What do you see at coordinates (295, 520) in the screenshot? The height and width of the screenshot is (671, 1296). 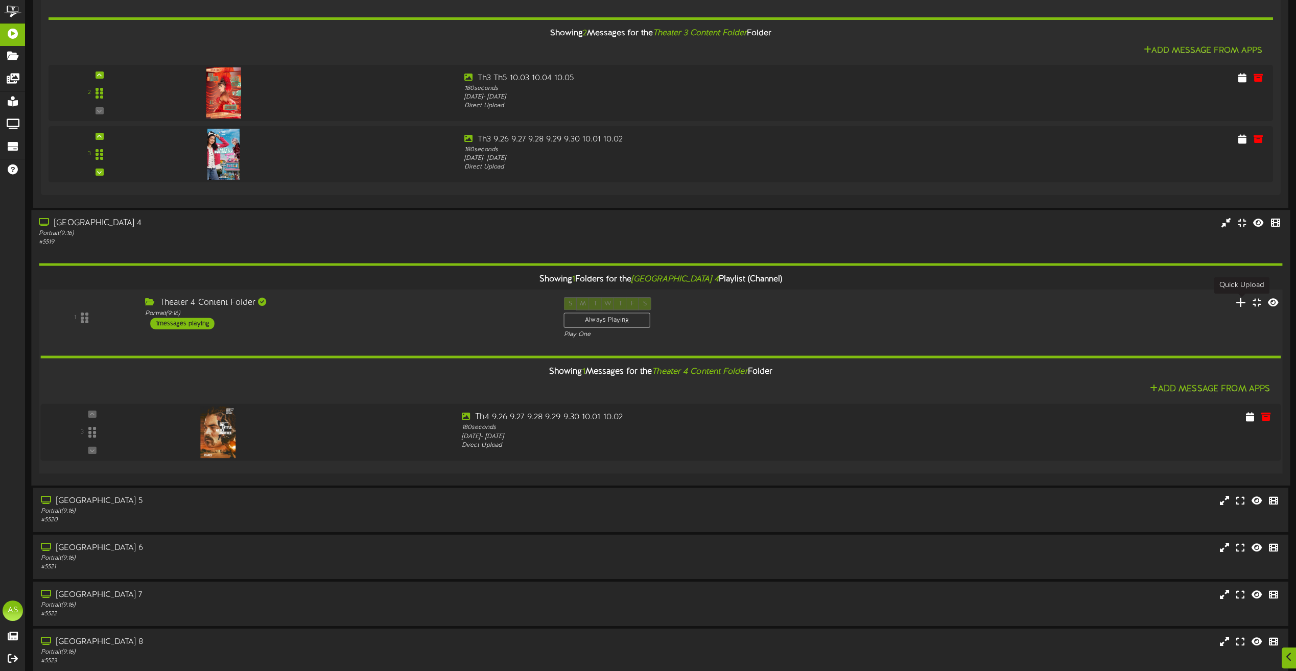 I see `div: # 5520` at bounding box center [295, 520].